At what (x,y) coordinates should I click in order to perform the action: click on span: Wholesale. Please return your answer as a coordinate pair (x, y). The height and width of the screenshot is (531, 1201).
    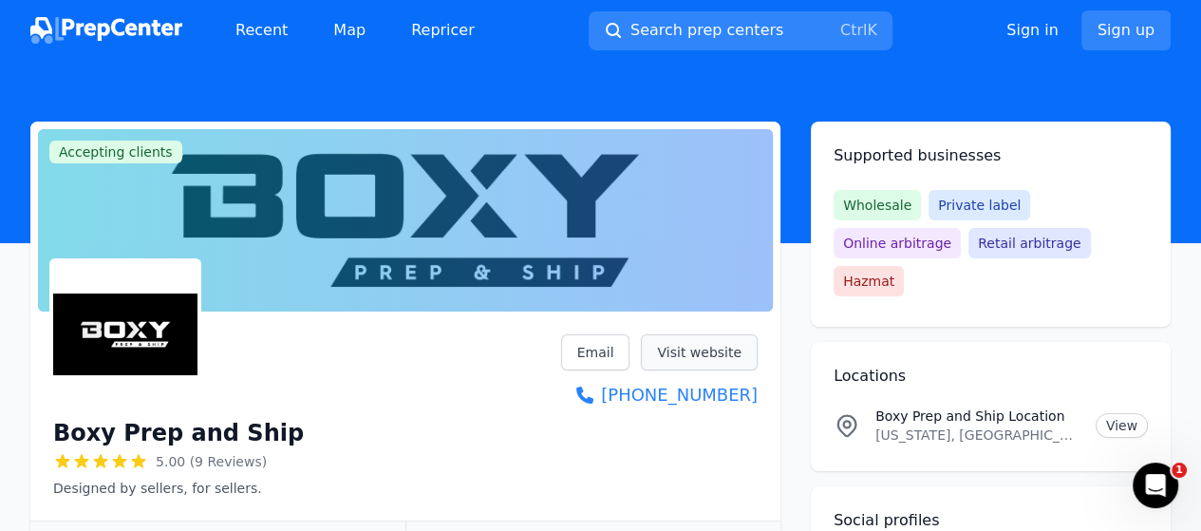
    Looking at the image, I should click on (877, 205).